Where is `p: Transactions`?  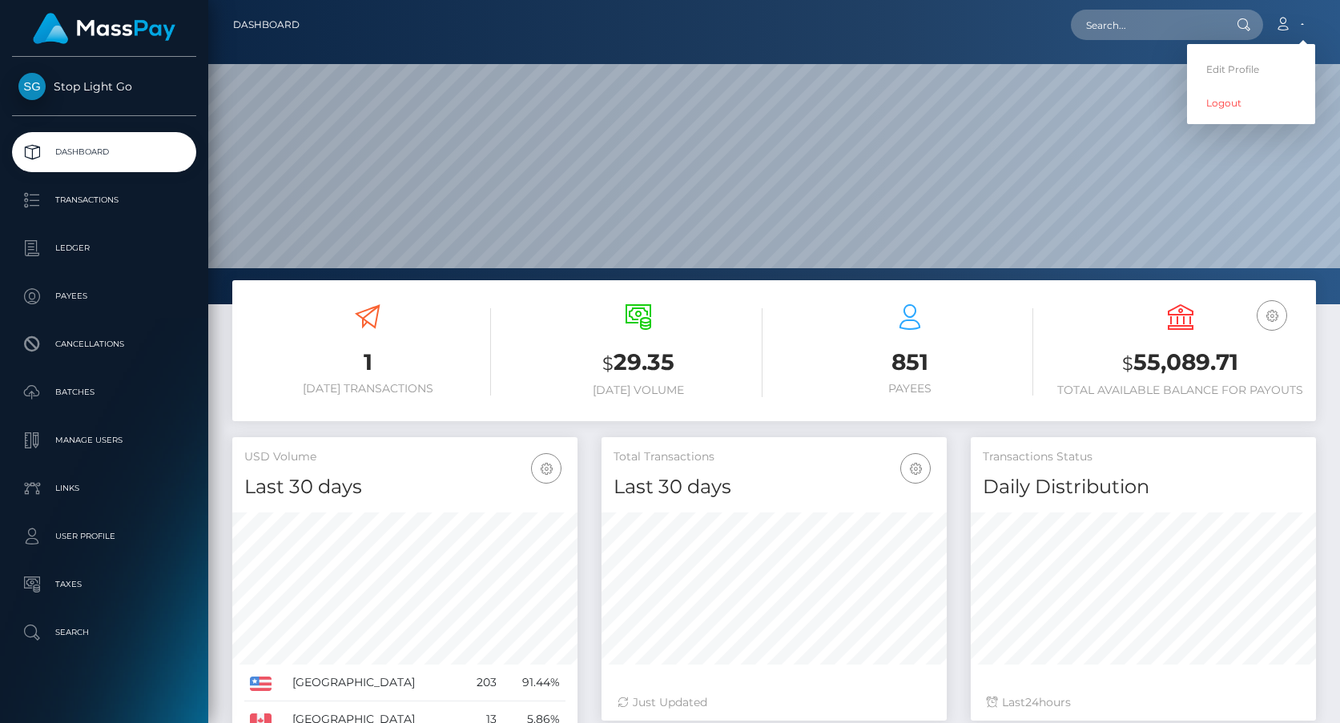 p: Transactions is located at coordinates (104, 200).